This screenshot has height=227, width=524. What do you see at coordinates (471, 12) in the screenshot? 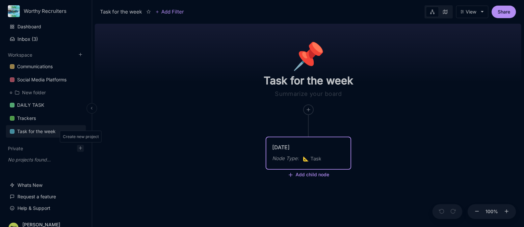
I see `div: View` at bounding box center [471, 12].